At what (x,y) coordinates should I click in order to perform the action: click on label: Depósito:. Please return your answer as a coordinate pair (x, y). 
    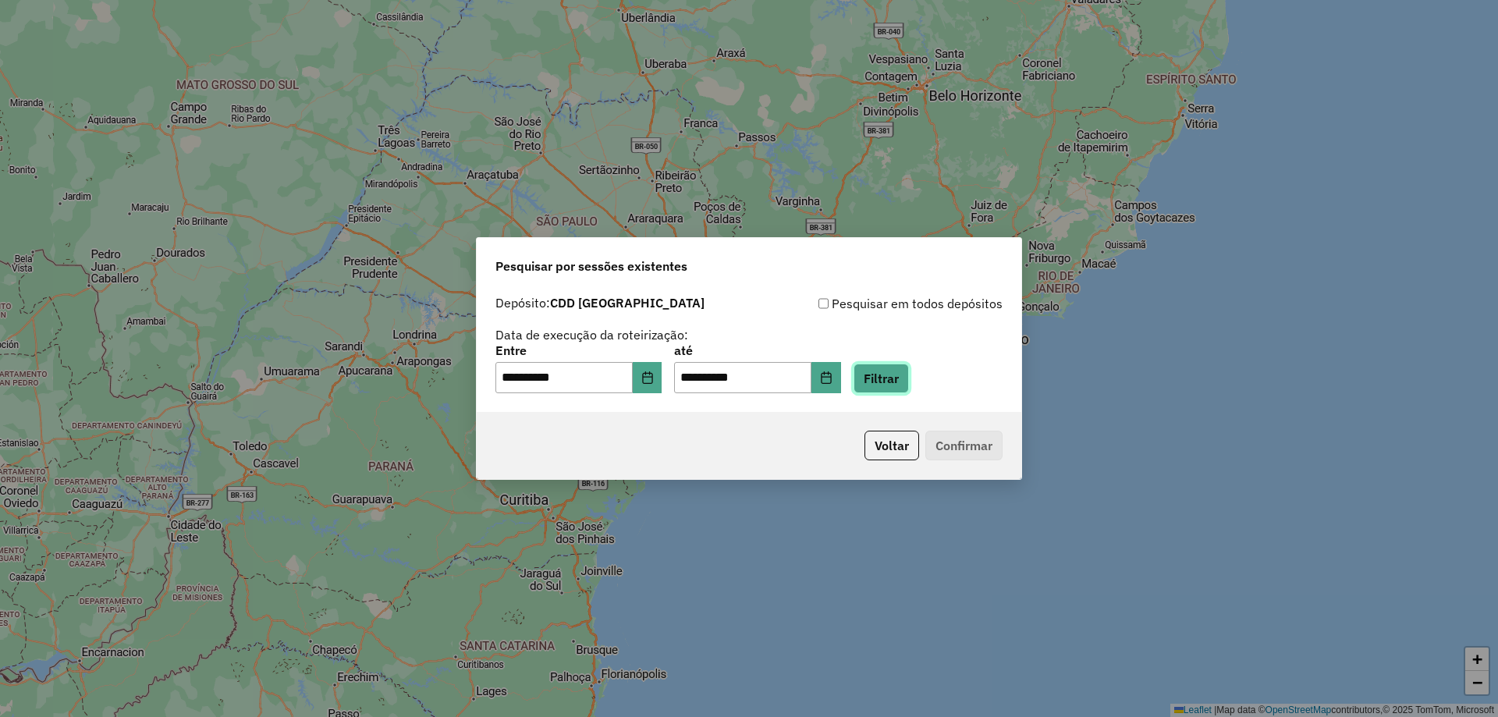
    Looking at the image, I should click on (600, 303).